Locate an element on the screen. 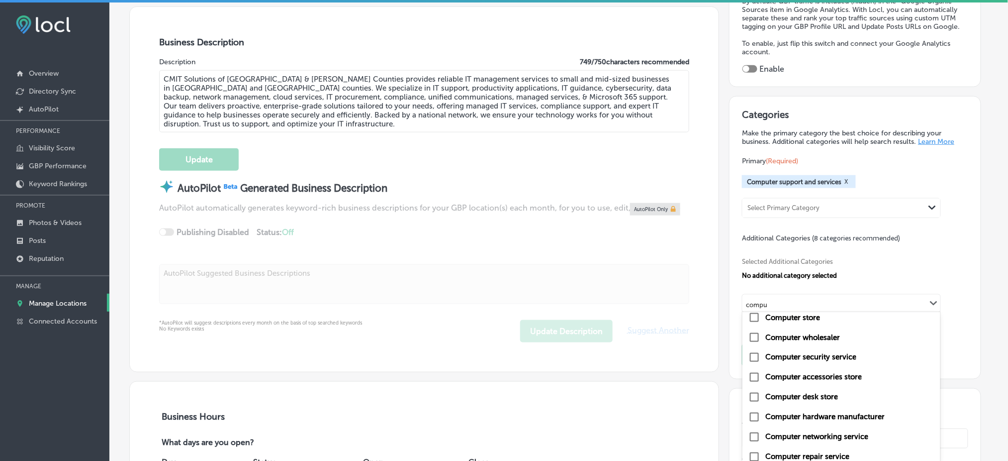  label: Computer desk store is located at coordinates (802, 397).